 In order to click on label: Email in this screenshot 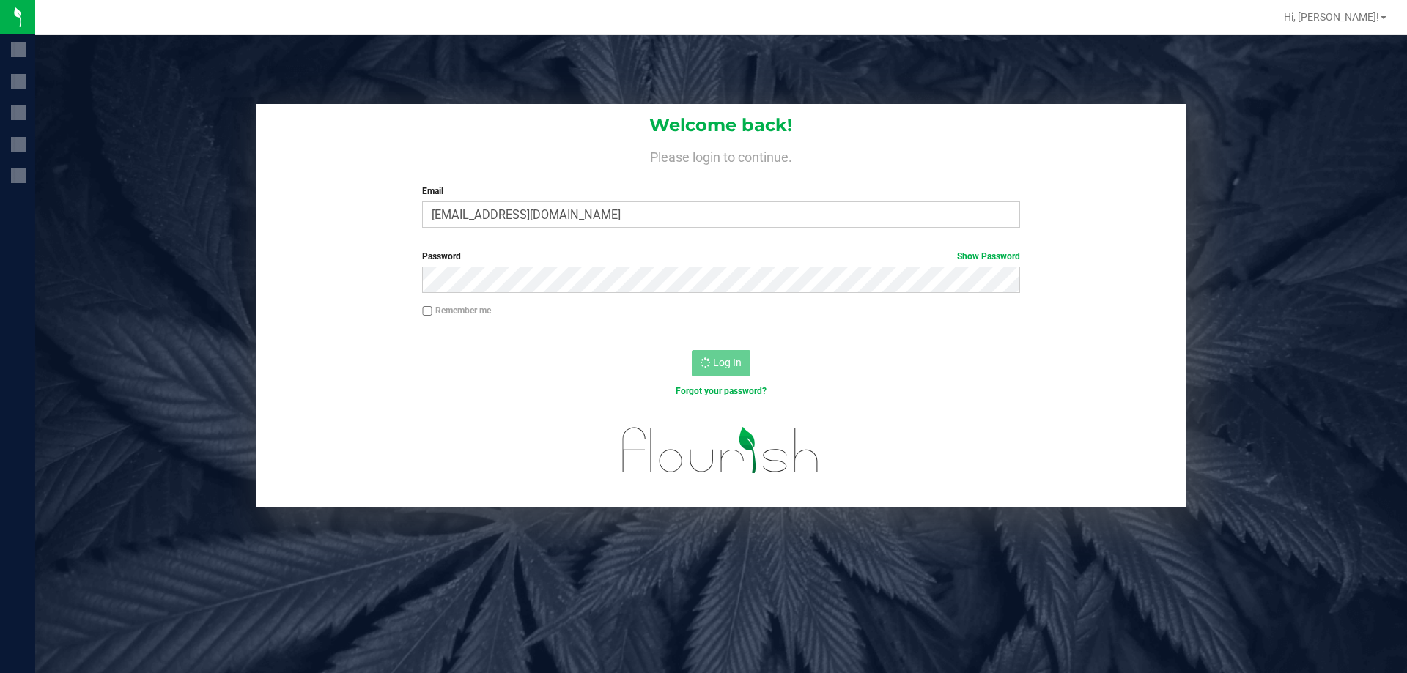, I will do `click(720, 191)`.